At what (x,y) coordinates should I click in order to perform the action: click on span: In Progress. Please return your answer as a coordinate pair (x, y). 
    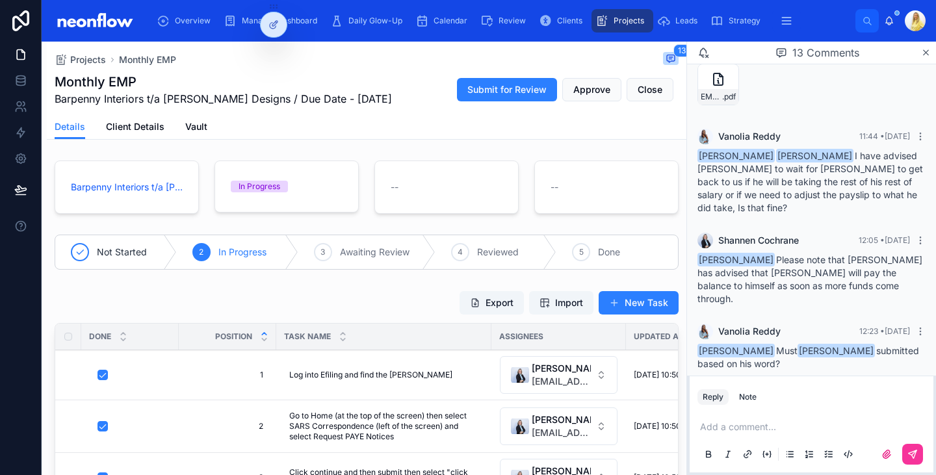
    Looking at the image, I should click on (243, 252).